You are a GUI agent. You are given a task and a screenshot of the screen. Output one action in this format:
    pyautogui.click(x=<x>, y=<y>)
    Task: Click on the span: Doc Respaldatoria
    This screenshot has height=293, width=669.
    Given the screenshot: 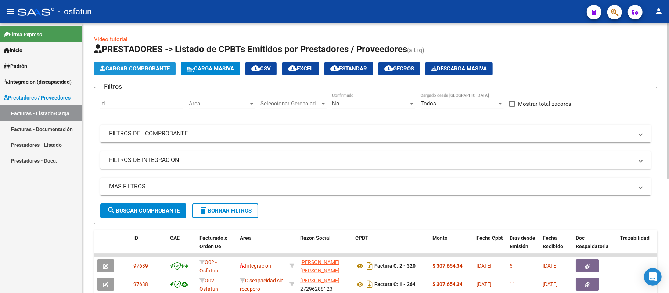 What is the action you would take?
    pyautogui.click(x=592, y=242)
    